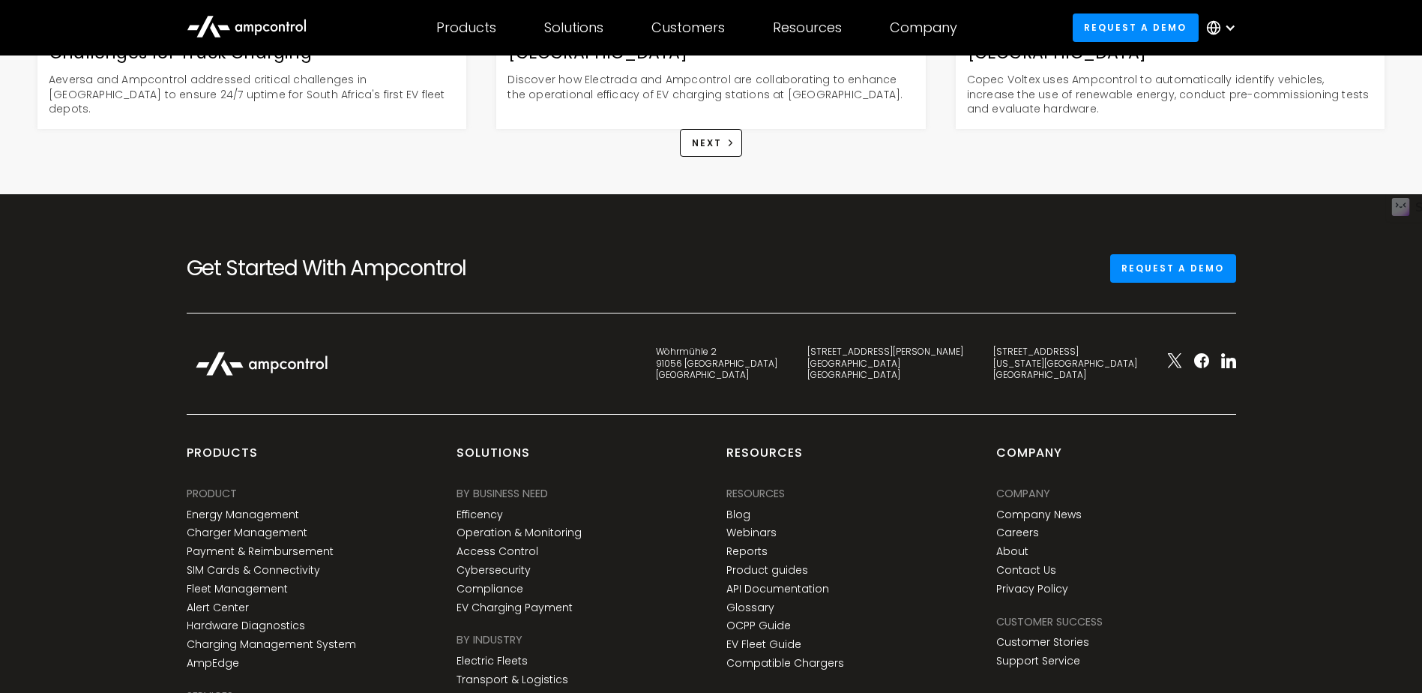 This screenshot has width=1422, height=693. I want to click on a: Charger Management, so click(247, 532).